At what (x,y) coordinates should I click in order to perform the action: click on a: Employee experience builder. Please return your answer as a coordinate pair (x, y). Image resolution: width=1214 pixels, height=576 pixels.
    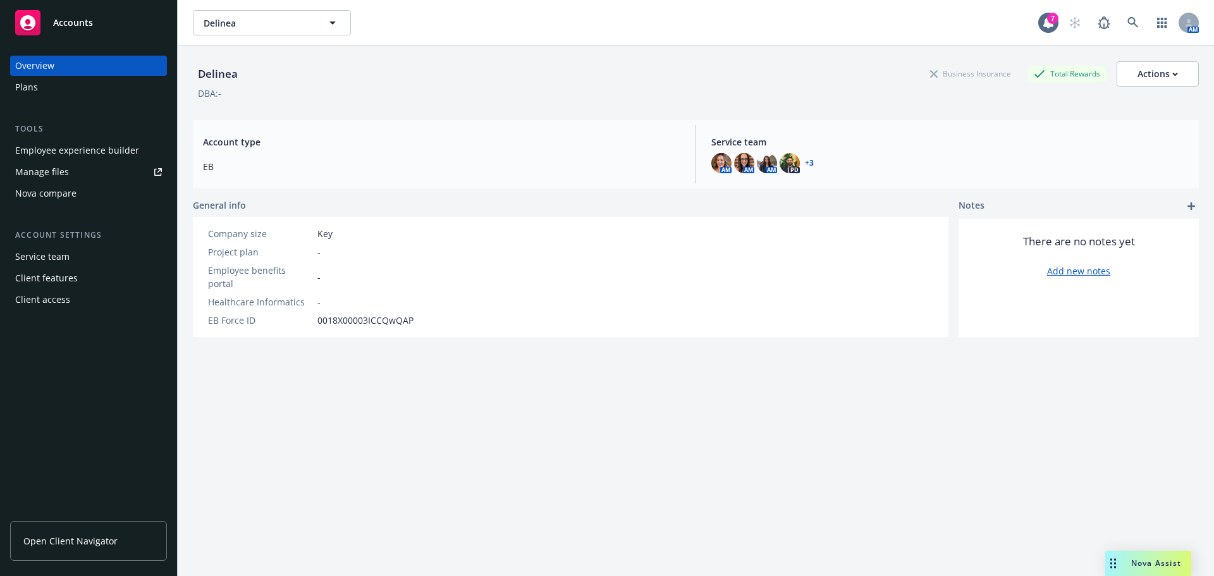
    Looking at the image, I should click on (88, 150).